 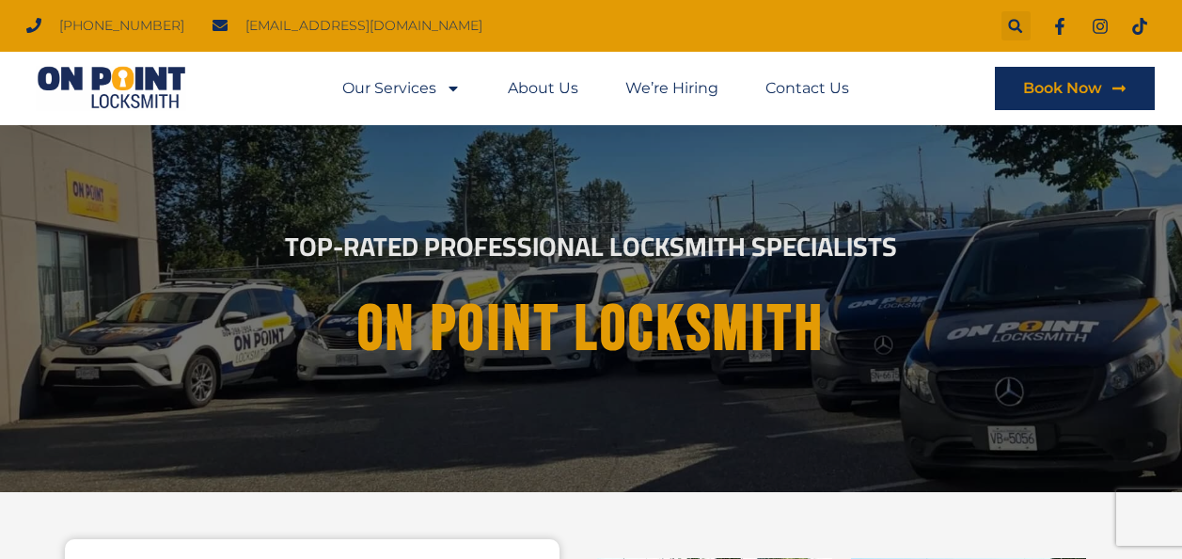 I want to click on nav: Menu, so click(x=595, y=88).